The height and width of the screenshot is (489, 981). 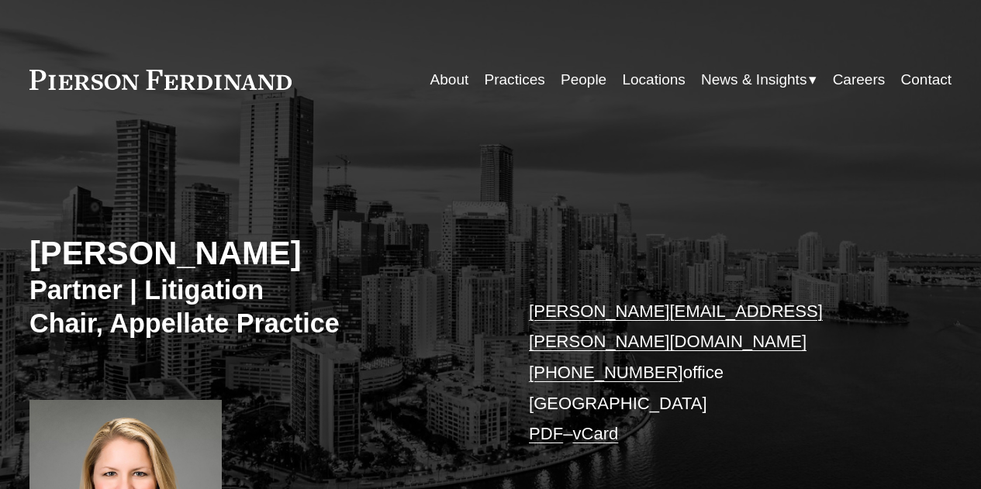 What do you see at coordinates (758, 80) in the screenshot?
I see `a: folder dropdown` at bounding box center [758, 80].